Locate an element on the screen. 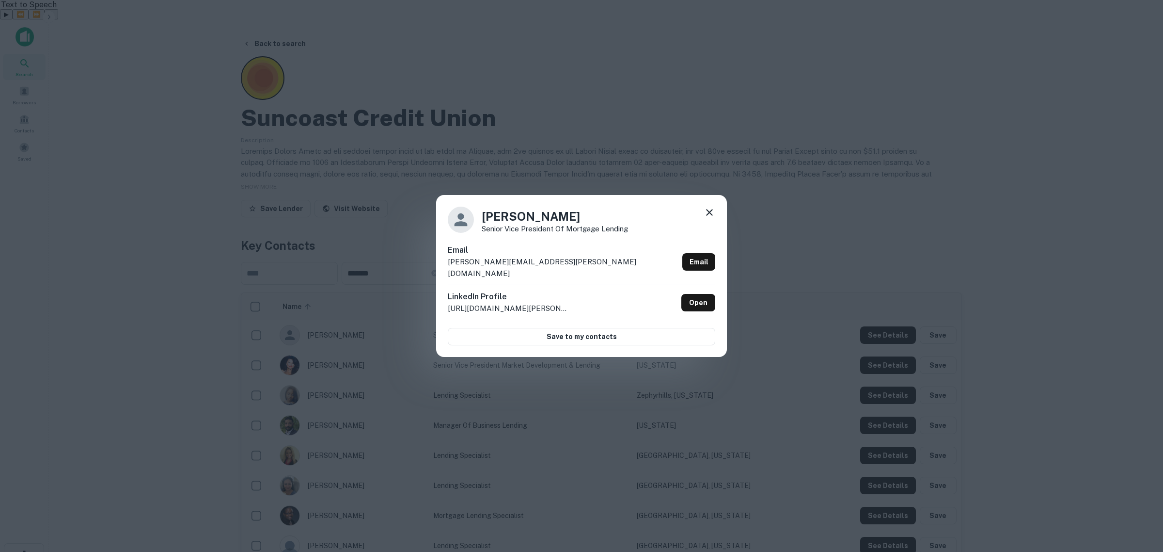 The height and width of the screenshot is (552, 1163). h6: Email is located at coordinates (563, 250).